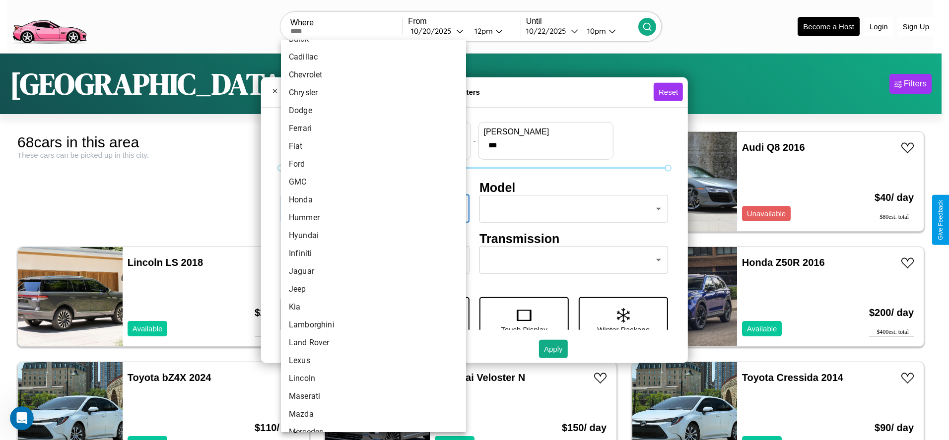 This screenshot has height=440, width=949. What do you see at coordinates (373, 289) in the screenshot?
I see `li: Jeep` at bounding box center [373, 289].